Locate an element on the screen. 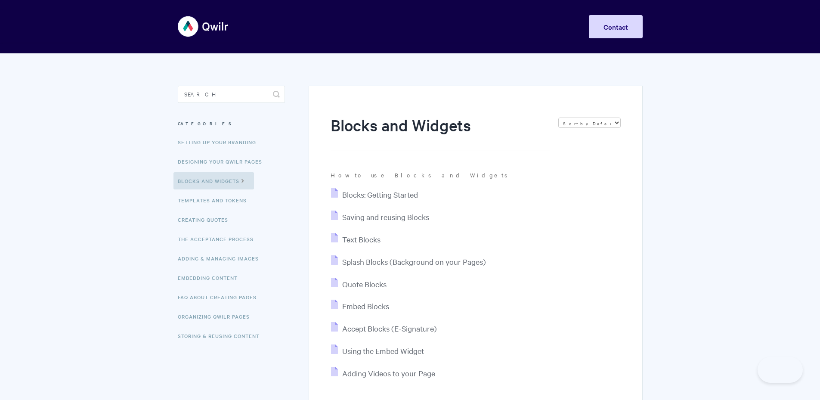 The image size is (820, 400). a: Splash Blocks (Background on your Pages) is located at coordinates (408, 261).